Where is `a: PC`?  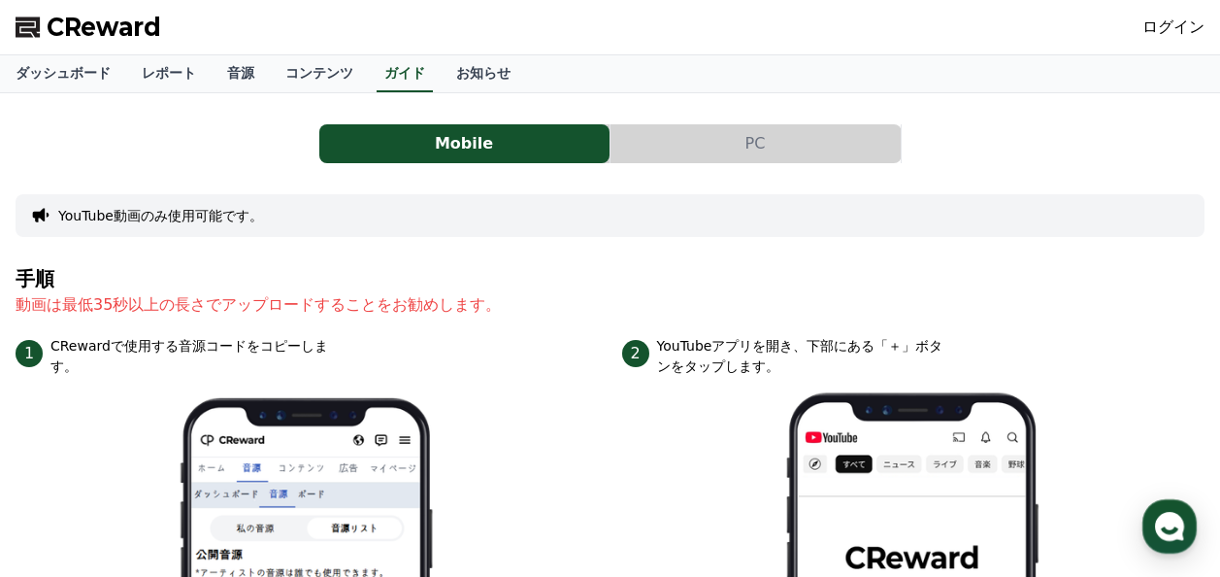
a: PC is located at coordinates (756, 144).